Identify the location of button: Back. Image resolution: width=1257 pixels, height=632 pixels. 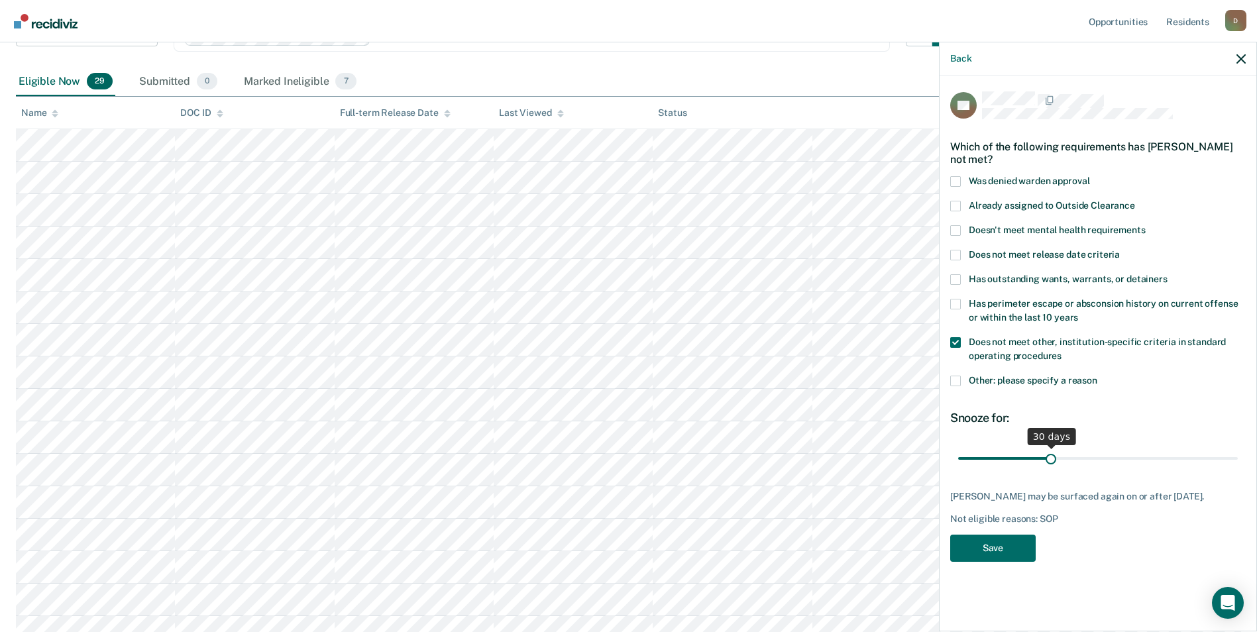
(961, 58).